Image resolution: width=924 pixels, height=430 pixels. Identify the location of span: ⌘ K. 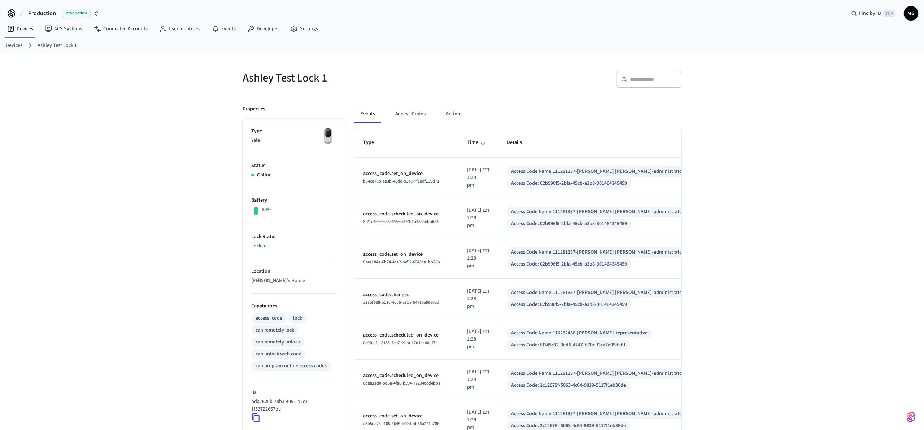
(889, 13).